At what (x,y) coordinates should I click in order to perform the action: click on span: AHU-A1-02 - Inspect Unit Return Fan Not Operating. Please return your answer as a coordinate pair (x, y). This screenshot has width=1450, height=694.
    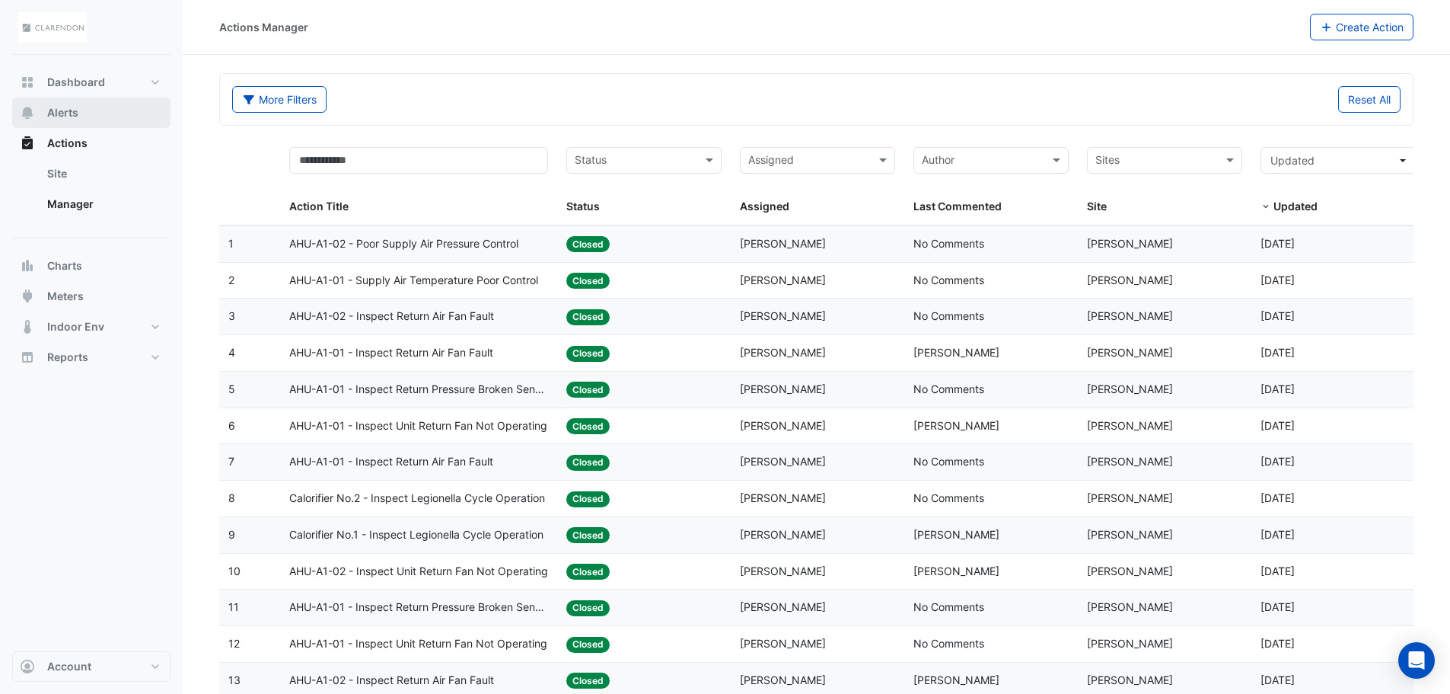
    Looking at the image, I should click on (419, 571).